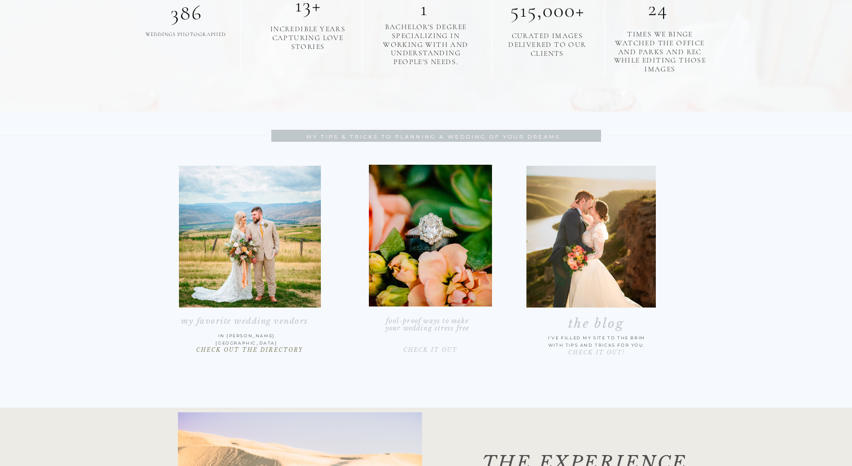  I want to click on a: CHECK OUT THE DIRECTORY, so click(250, 354).